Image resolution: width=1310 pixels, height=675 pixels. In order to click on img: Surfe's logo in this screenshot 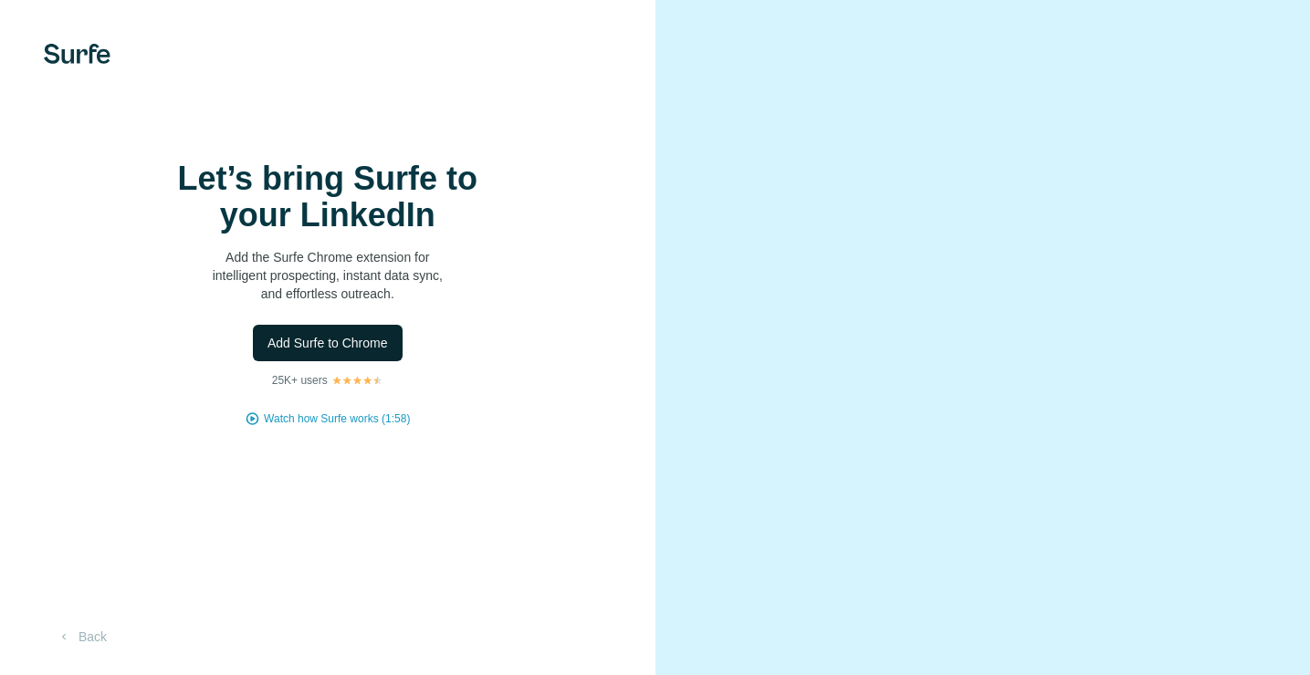, I will do `click(77, 54)`.